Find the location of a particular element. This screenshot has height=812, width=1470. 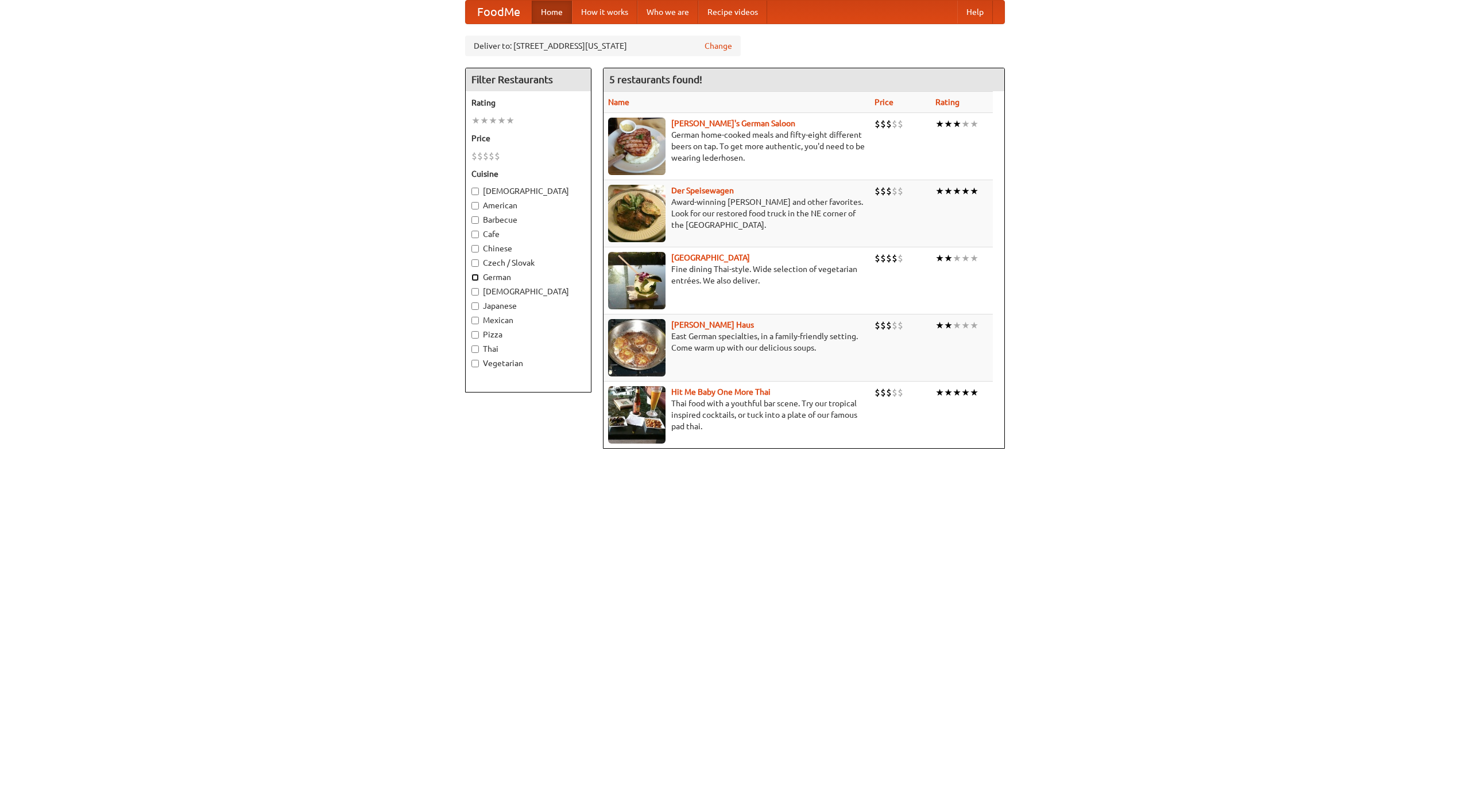

img: esthers.jpg is located at coordinates (637, 146).